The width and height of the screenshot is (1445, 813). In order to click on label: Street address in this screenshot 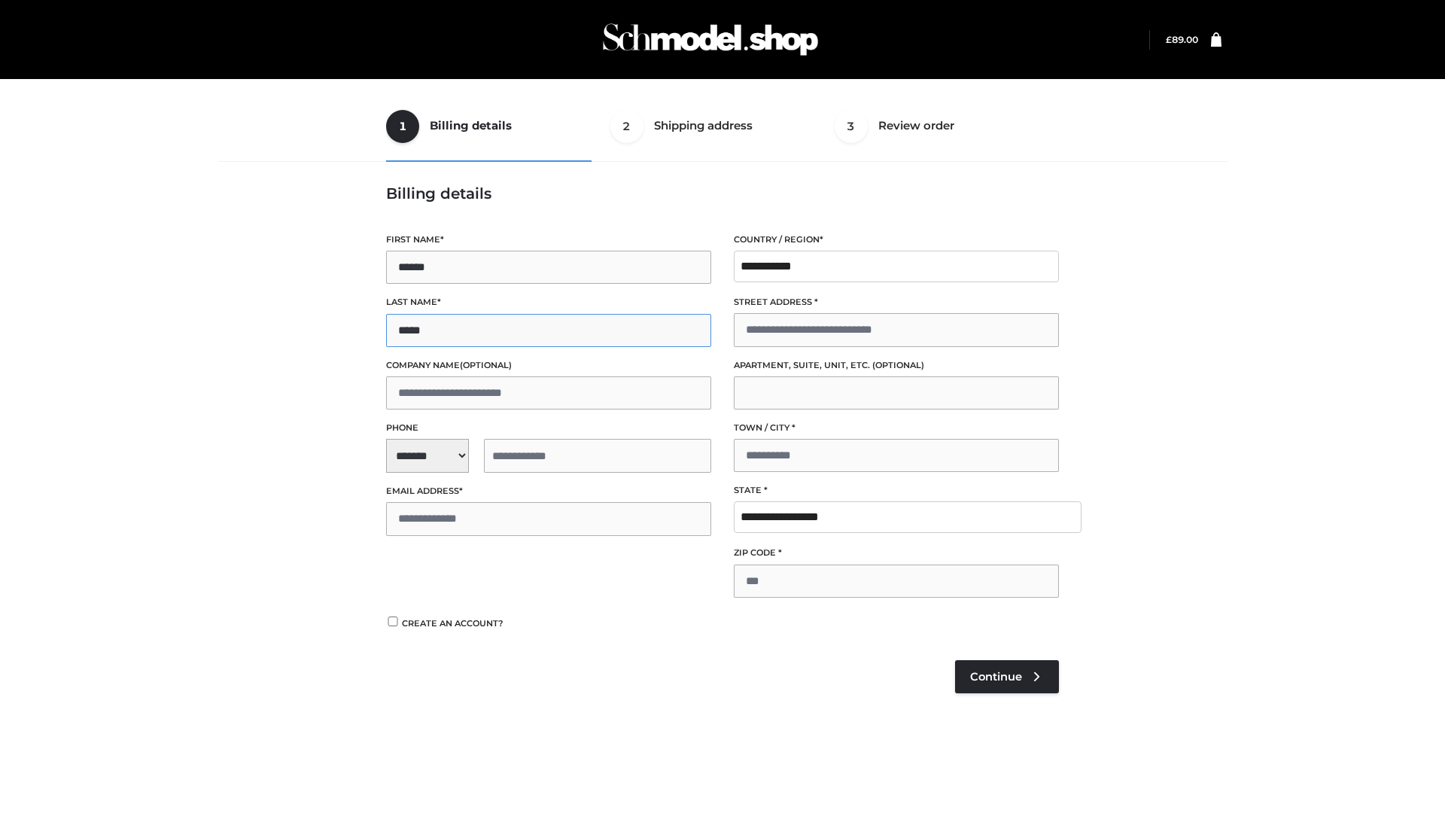, I will do `click(897, 302)`.